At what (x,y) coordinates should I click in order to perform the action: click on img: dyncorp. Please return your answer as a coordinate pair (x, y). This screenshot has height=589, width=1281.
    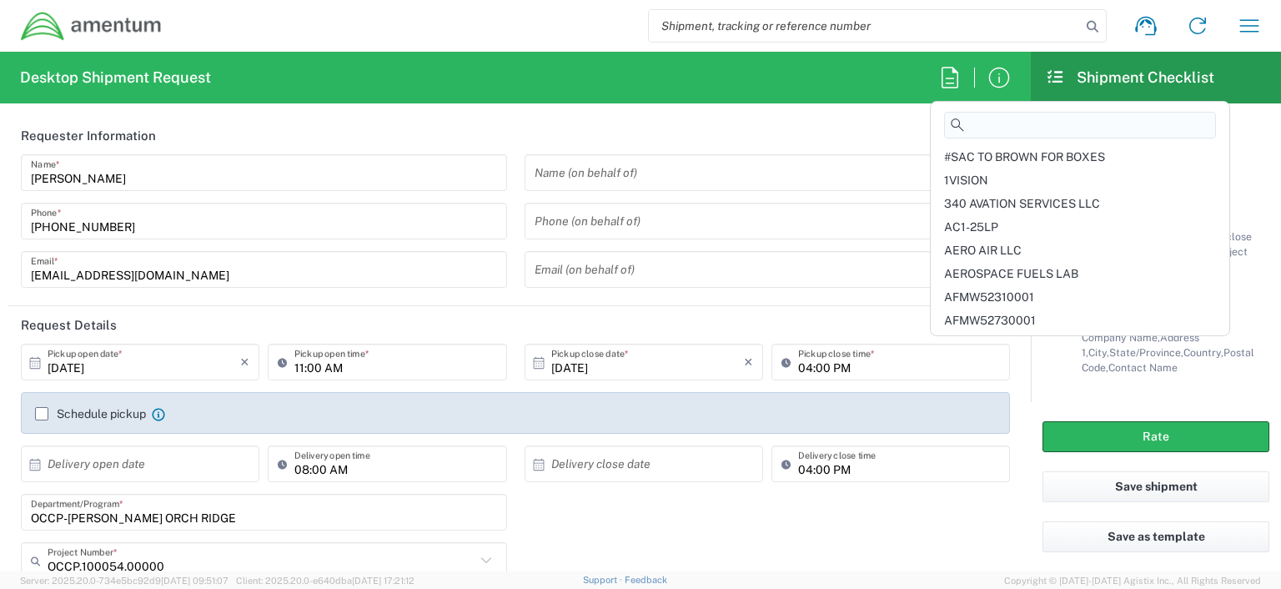
    Looking at the image, I should click on (91, 26).